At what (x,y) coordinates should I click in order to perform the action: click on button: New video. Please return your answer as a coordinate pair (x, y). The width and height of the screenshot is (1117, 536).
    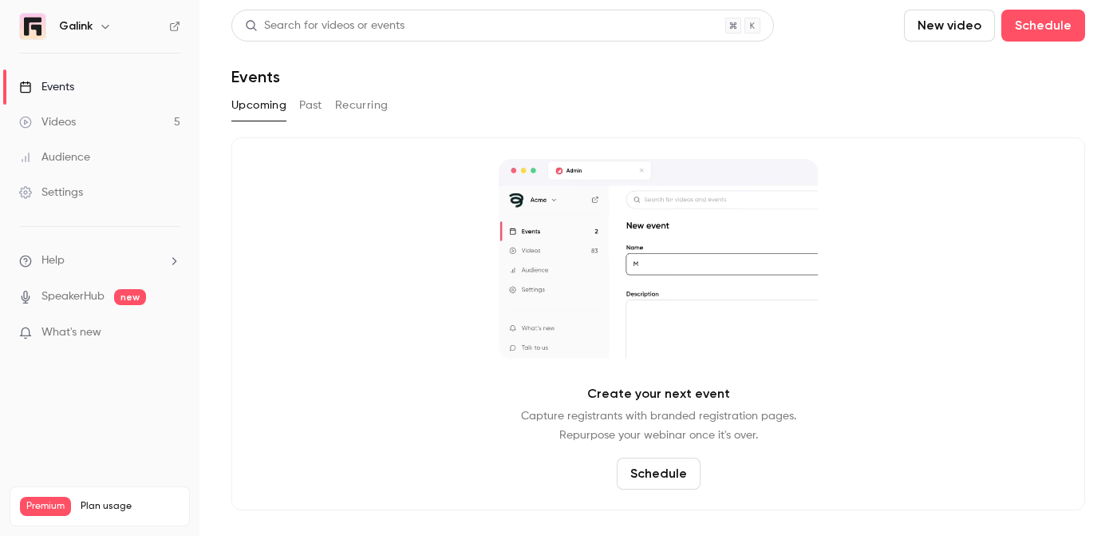
    Looking at the image, I should click on (950, 26).